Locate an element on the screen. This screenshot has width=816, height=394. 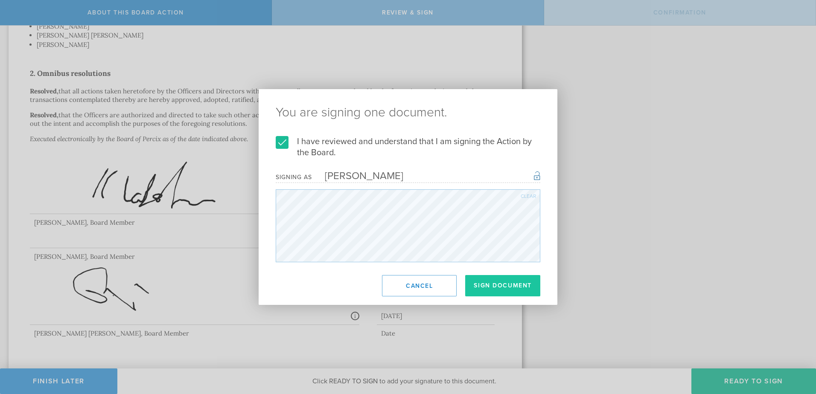
ng-pluralize: You are signing one document. is located at coordinates (408, 113).